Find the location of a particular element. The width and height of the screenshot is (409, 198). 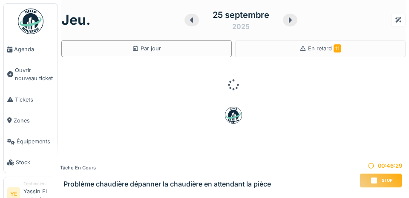

div: 25 septembre is located at coordinates (241, 15).